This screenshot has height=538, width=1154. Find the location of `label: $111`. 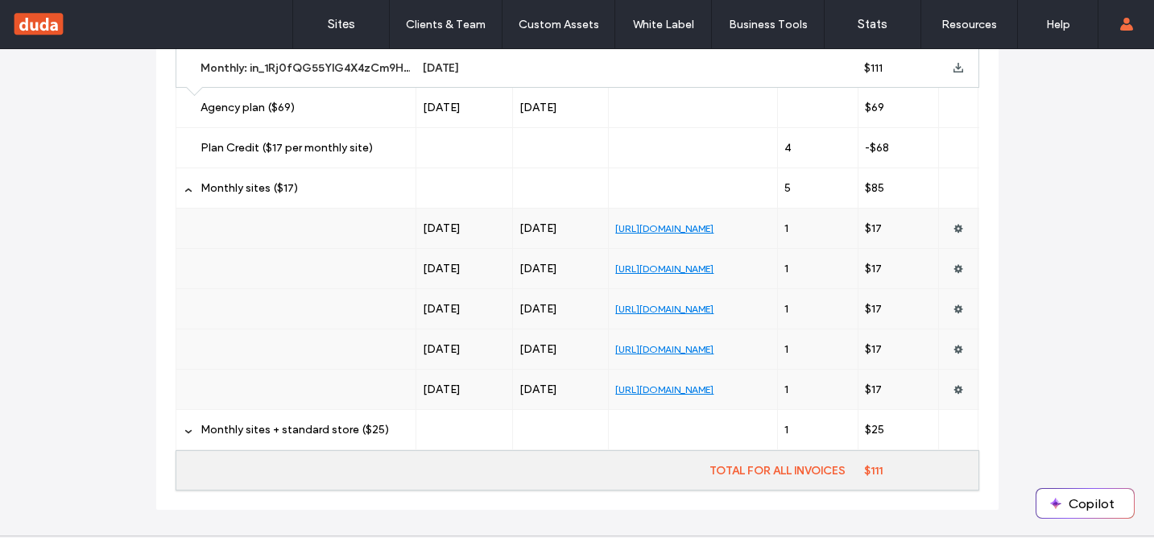

label: $111 is located at coordinates (917, 470).